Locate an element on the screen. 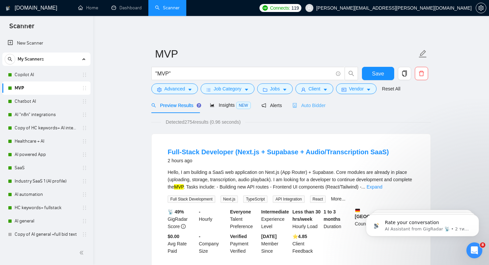 Image resolution: width=489 pixels, height=265 pixels. button: folderJobscaret-down is located at coordinates (275, 89).